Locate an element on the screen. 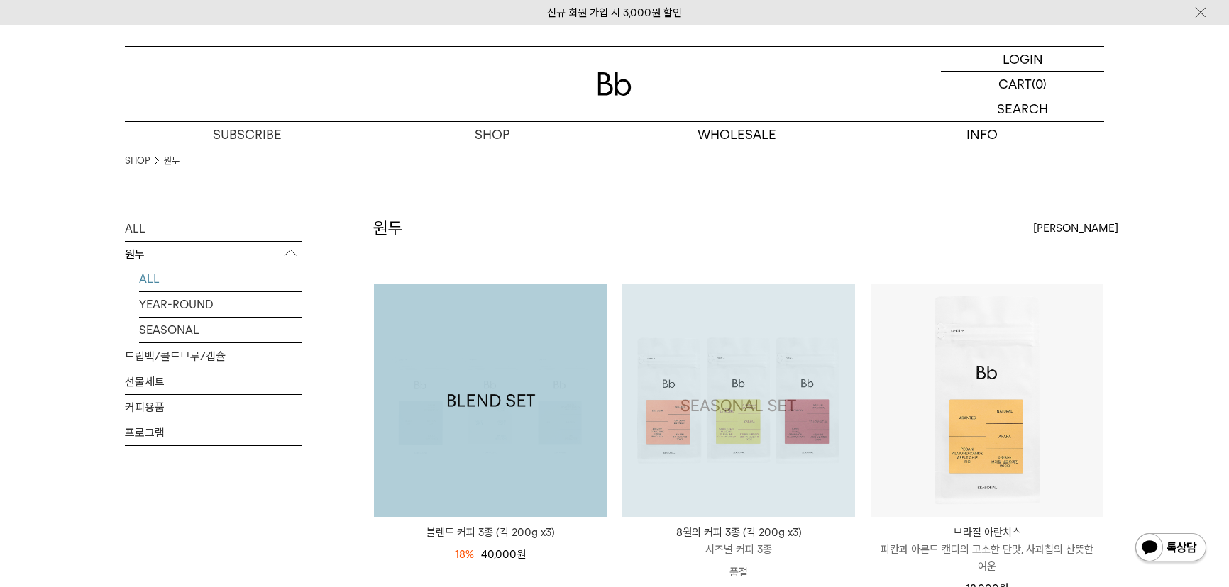 The height and width of the screenshot is (587, 1229). p: LOGIN is located at coordinates (1022, 59).